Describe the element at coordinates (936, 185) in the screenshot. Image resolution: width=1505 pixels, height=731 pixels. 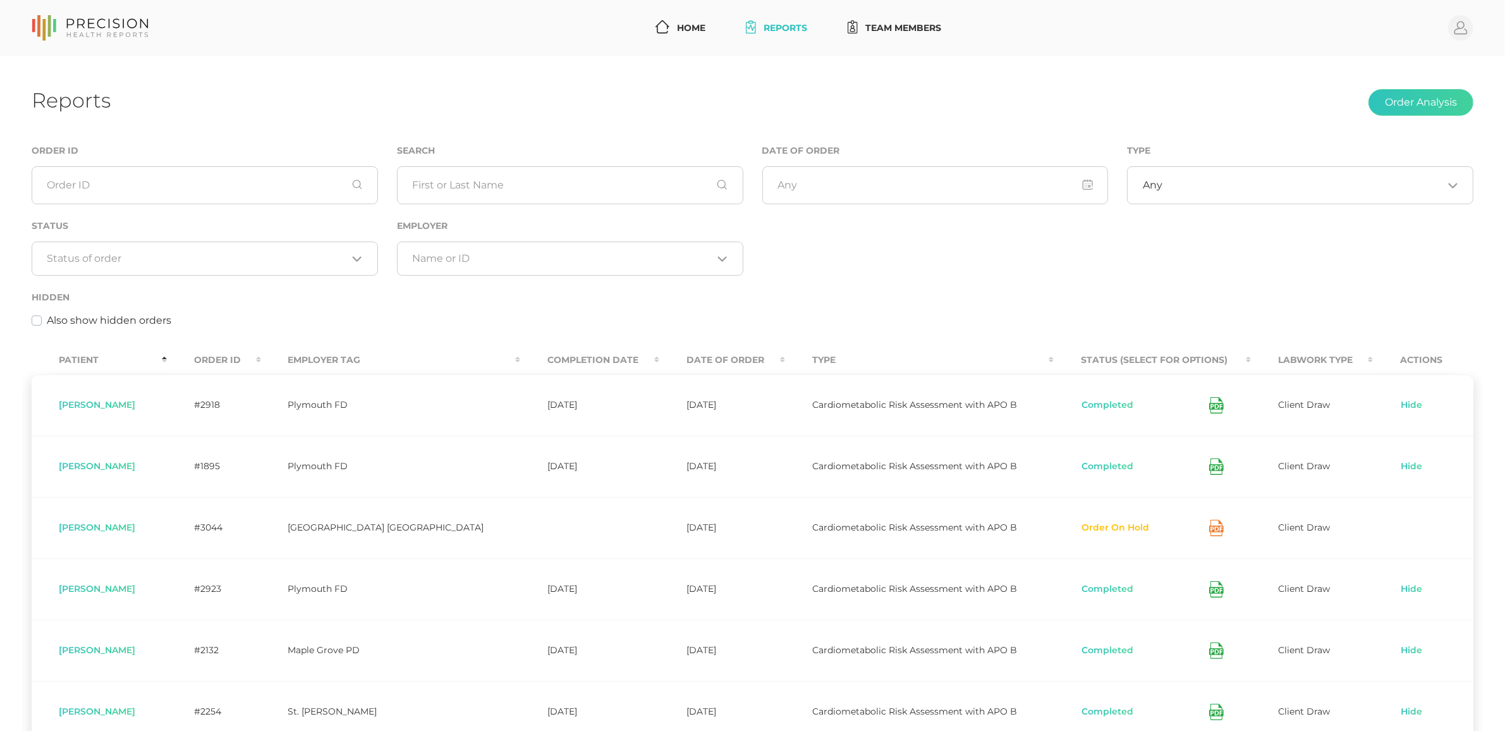
I see `input: Any` at that location.